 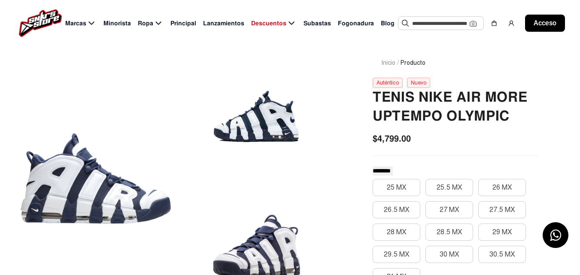 What do you see at coordinates (391, 139) in the screenshot?
I see `font: $4,799.00` at bounding box center [391, 139].